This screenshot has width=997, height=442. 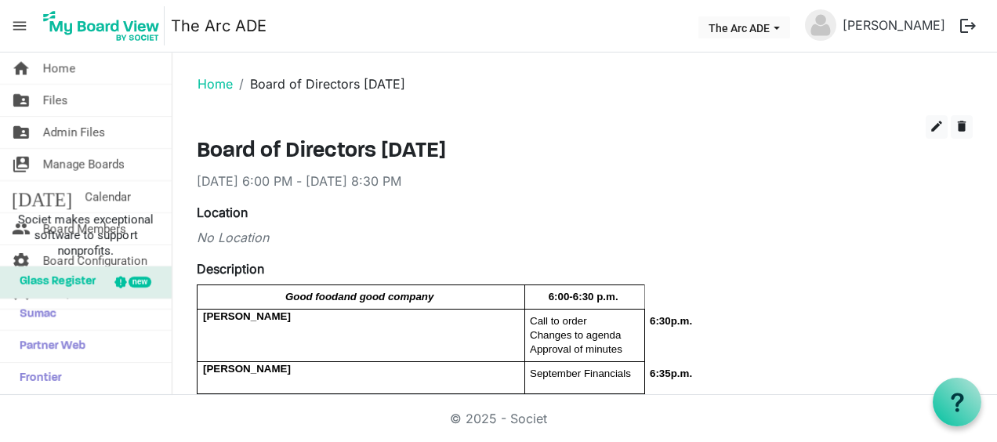 I want to click on img: My Board View Logo, so click(x=101, y=26).